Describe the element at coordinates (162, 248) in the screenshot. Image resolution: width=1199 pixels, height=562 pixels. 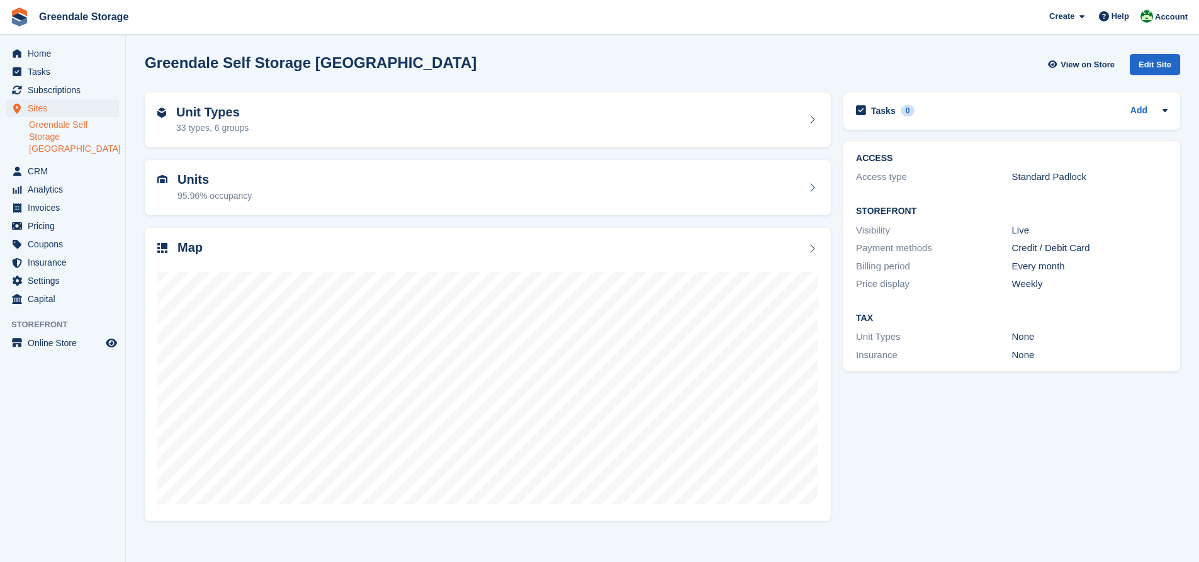
I see `img: map-icn-33ee37083ee616e46c38cad1a60f524a97daa1e2b2c8c0bc3eb3415660979fc1.svg` at that location.